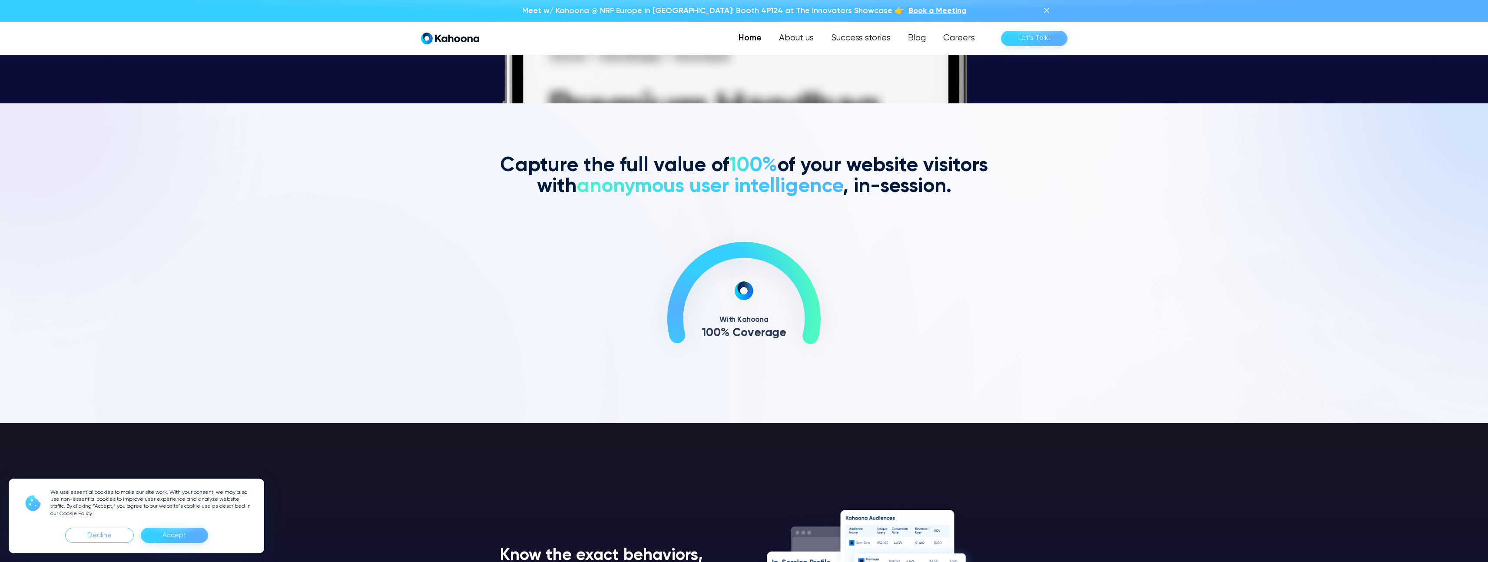  What do you see at coordinates (710, 186) in the screenshot?
I see `span: anonymous user intelligence` at bounding box center [710, 186].